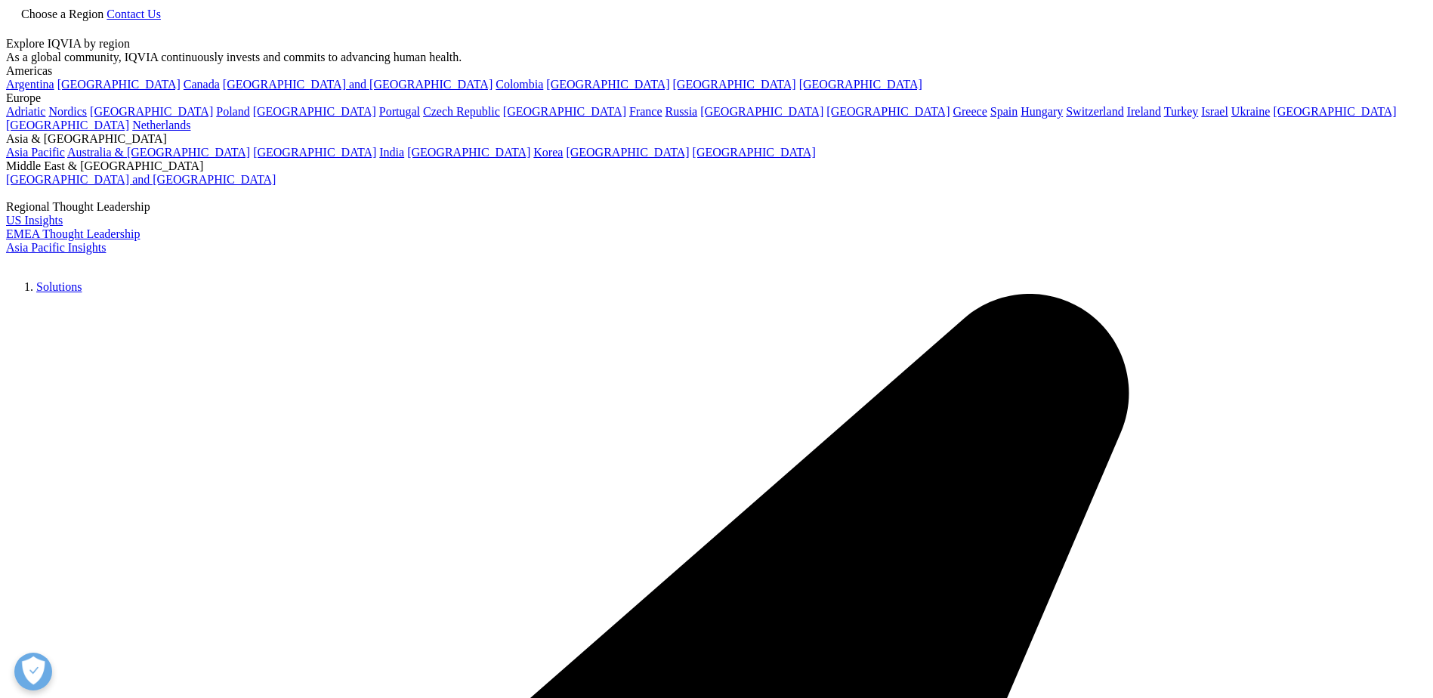 This screenshot has height=698, width=1433. What do you see at coordinates (716, 98) in the screenshot?
I see `div: Europe` at bounding box center [716, 98].